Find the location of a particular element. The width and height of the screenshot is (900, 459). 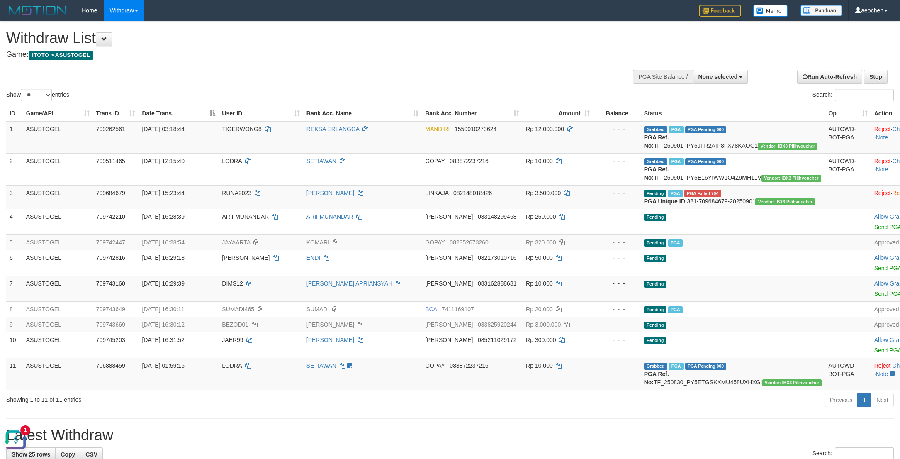

span: Rp 320.000 is located at coordinates (541, 242).